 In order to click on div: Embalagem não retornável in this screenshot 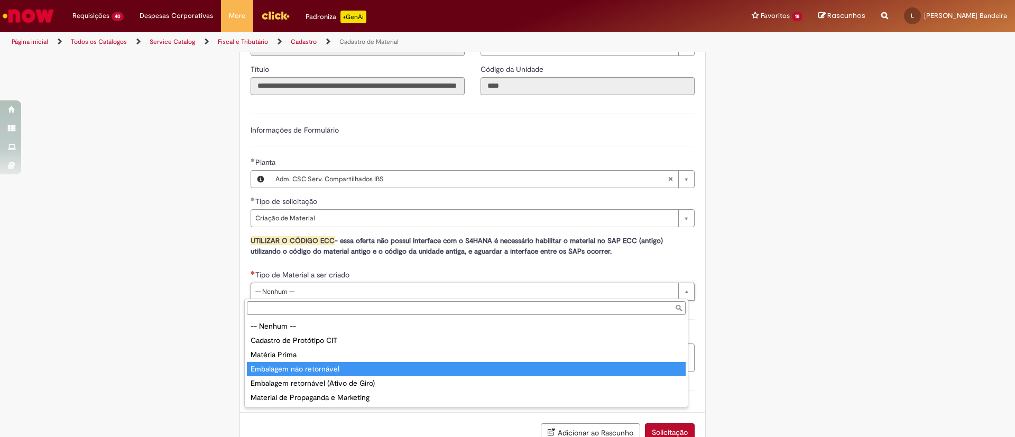, I will do `click(466, 369)`.